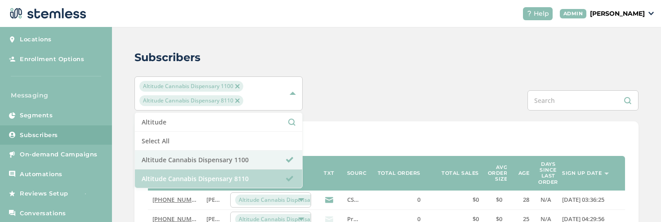 The image size is (661, 222). What do you see at coordinates (498, 174) in the screenshot?
I see `label: Avg order size` at bounding box center [498, 174].